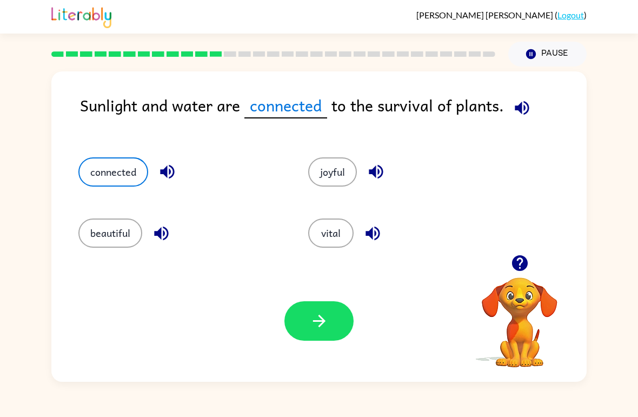  What do you see at coordinates (520, 315) in the screenshot?
I see `video: Your browser must support playing .mp4 files to use Literably. Please try using another browser.` at bounding box center [520, 315].